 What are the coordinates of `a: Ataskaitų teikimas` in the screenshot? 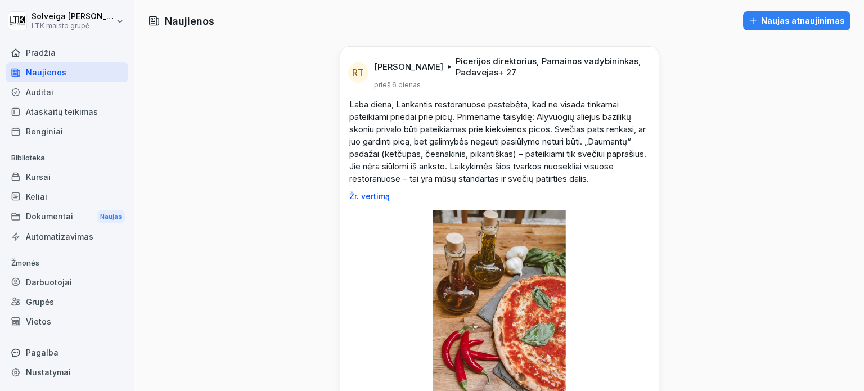 It's located at (67, 111).